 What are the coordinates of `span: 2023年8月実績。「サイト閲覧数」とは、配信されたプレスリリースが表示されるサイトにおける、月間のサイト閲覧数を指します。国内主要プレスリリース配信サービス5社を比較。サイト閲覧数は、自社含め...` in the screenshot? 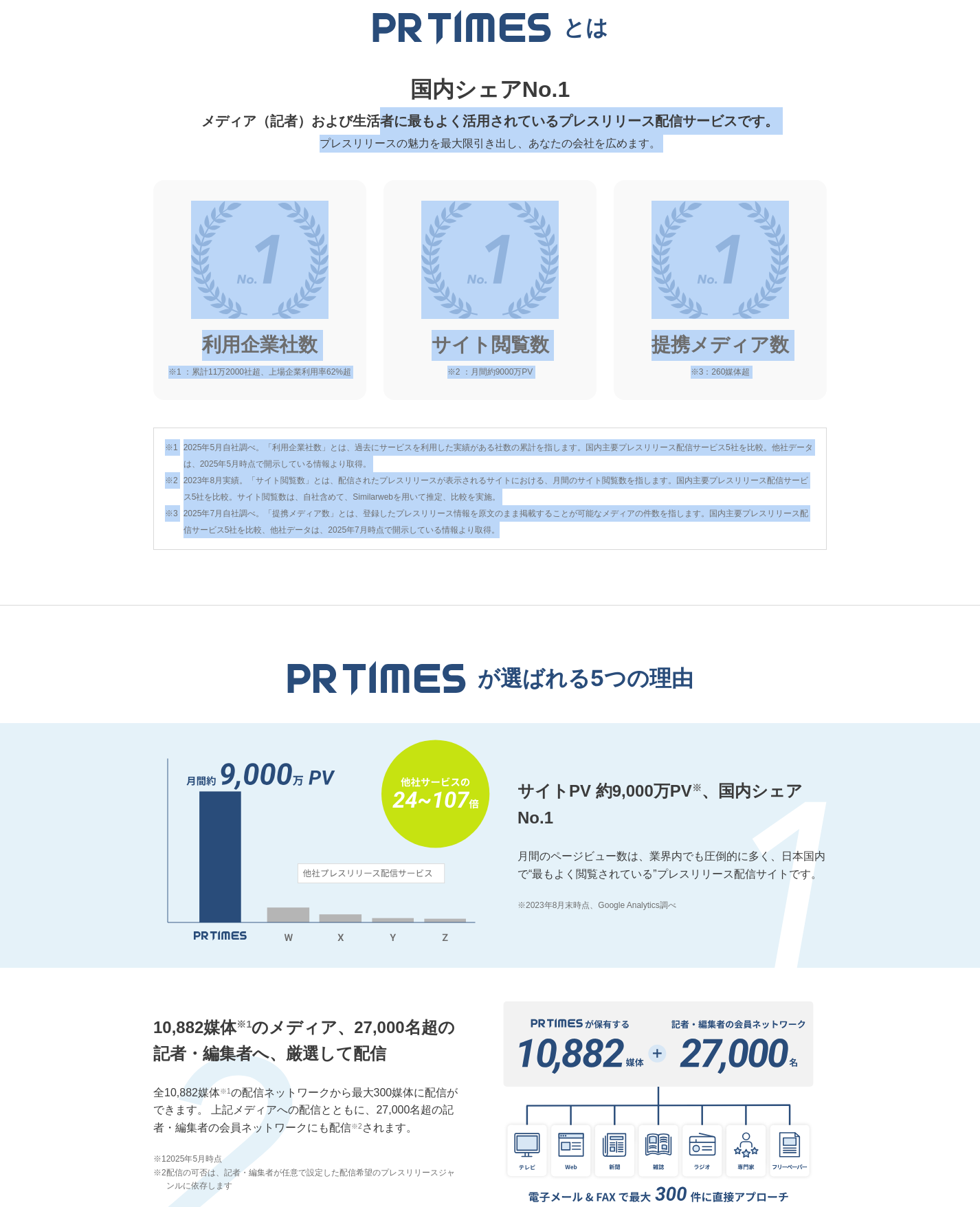 It's located at (499, 489).